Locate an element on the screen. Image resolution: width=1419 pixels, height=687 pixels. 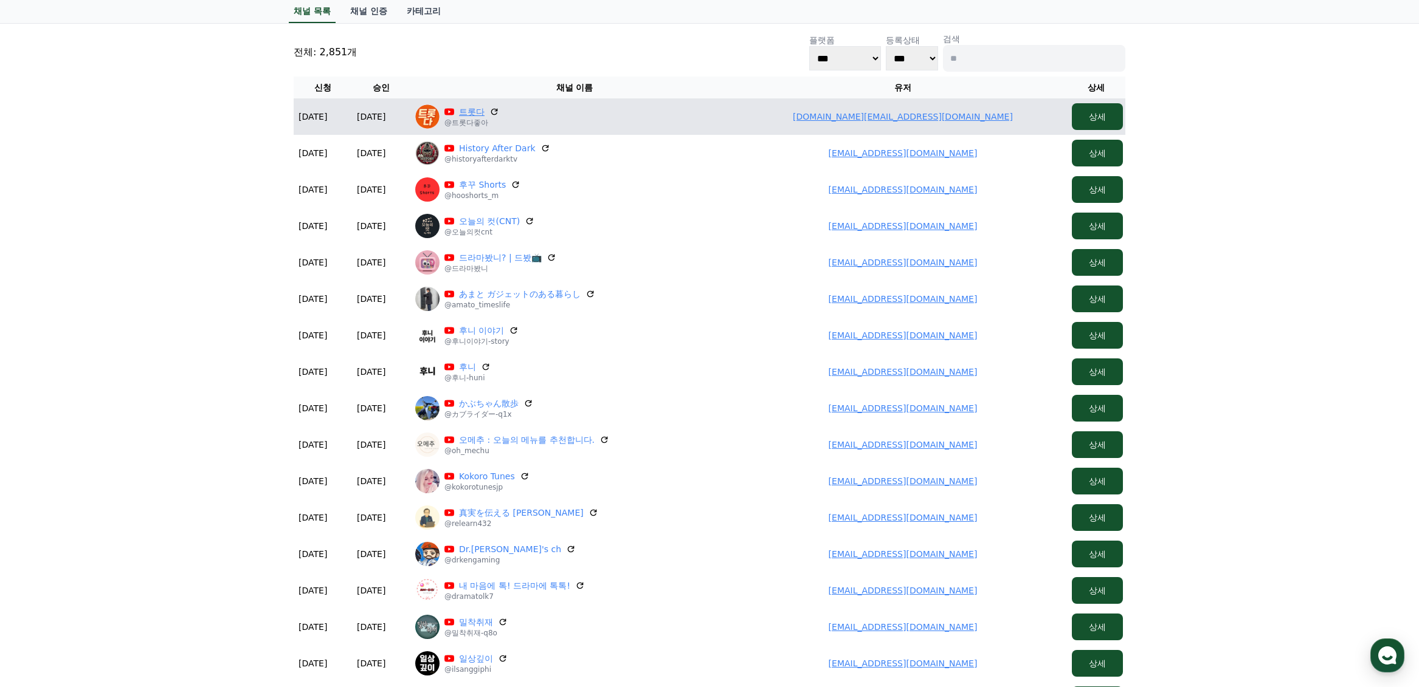
p: @트롯다좋아 is located at coordinates (472, 123).